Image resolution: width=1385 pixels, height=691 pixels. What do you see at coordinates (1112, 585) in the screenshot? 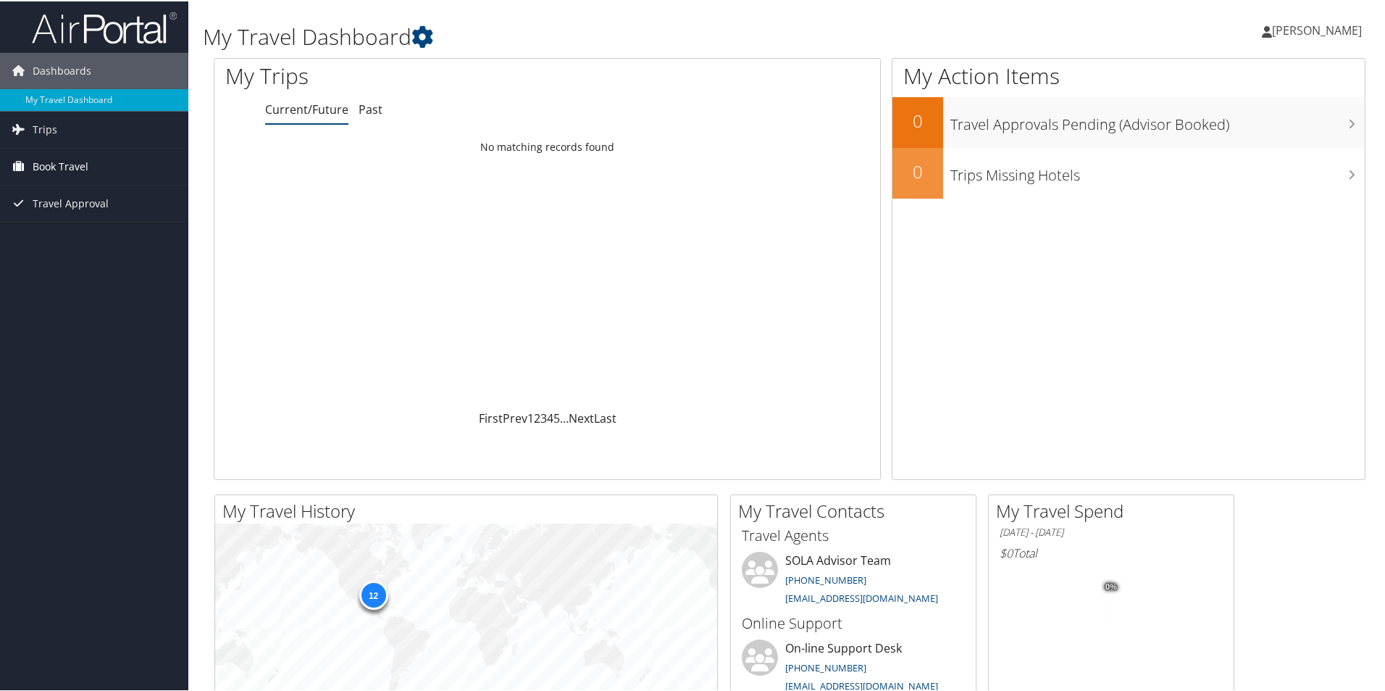
I see `tspan: 0%` at bounding box center [1112, 585].